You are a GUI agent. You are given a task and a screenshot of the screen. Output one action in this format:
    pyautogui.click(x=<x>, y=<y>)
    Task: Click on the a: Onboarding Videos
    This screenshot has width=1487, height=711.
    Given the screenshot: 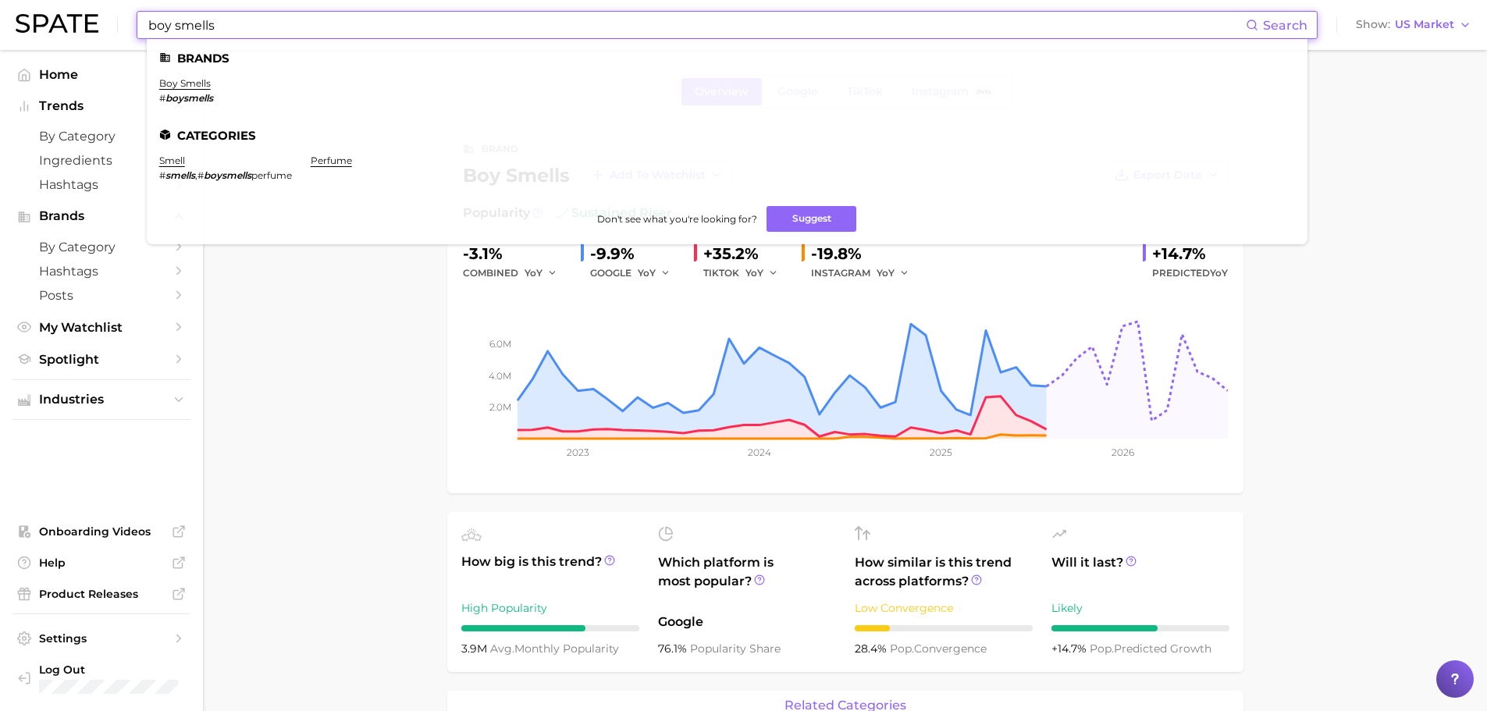 What is the action you would take?
    pyautogui.click(x=101, y=532)
    